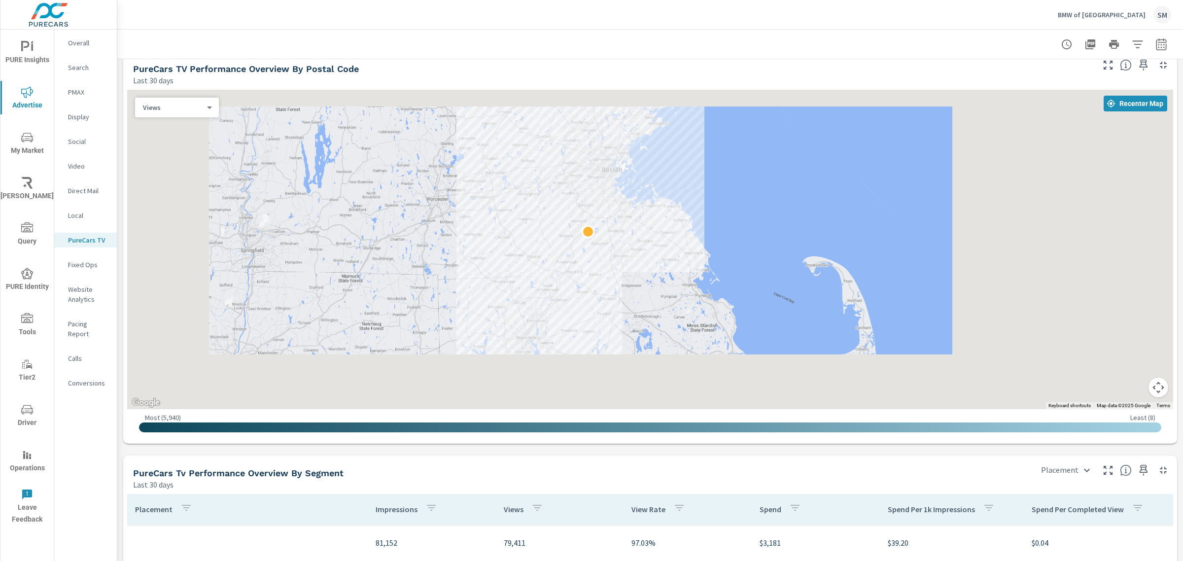 This screenshot has width=1183, height=561. I want to click on div: Overall, so click(85, 43).